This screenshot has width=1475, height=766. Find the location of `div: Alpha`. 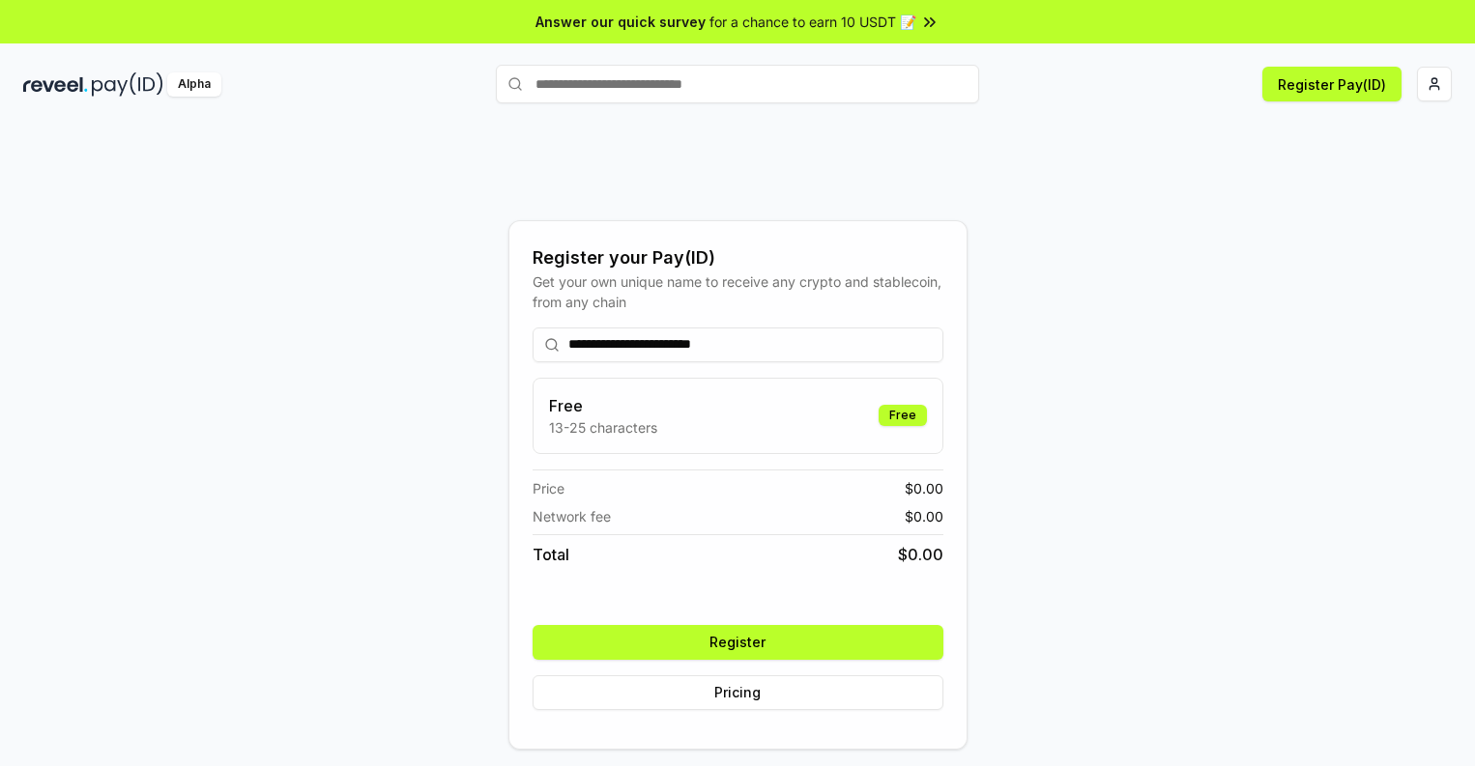

div: Alpha is located at coordinates (194, 84).